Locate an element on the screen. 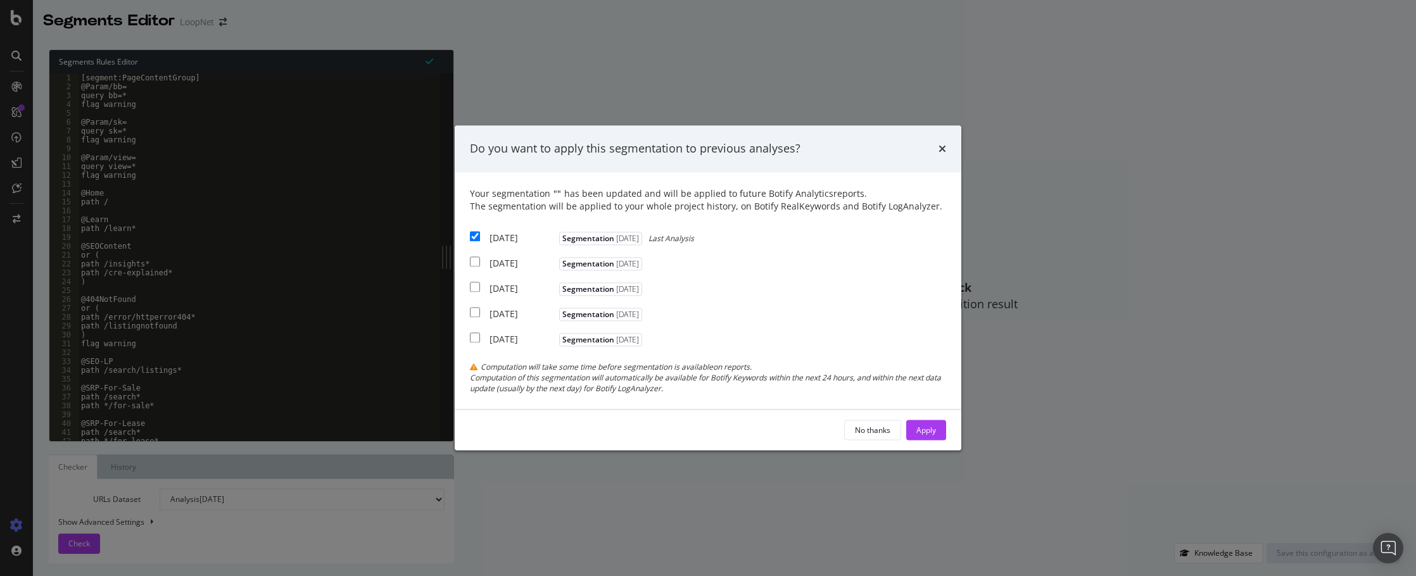 This screenshot has height=576, width=1416. div: Open Intercom Messenger is located at coordinates (1388, 548).